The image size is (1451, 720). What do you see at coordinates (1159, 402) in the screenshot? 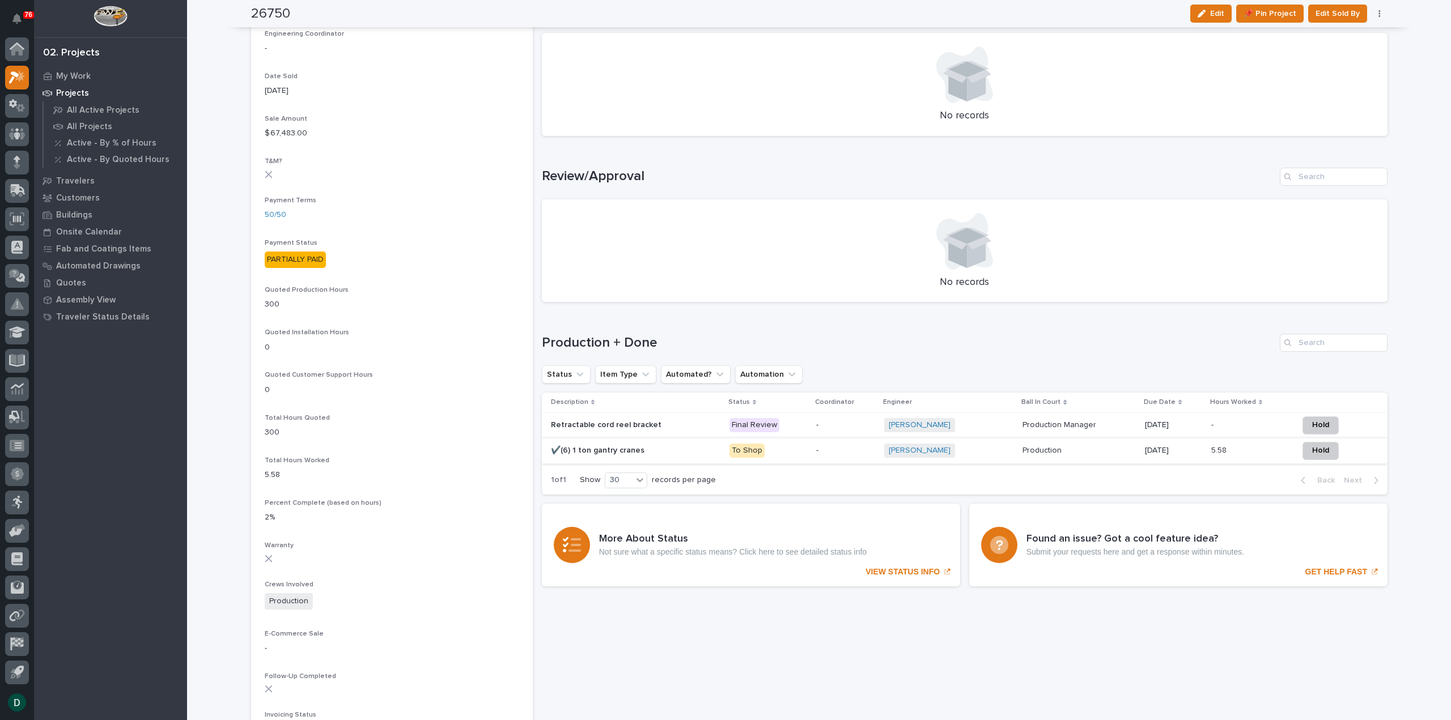
I see `p: Due Date` at bounding box center [1159, 402].